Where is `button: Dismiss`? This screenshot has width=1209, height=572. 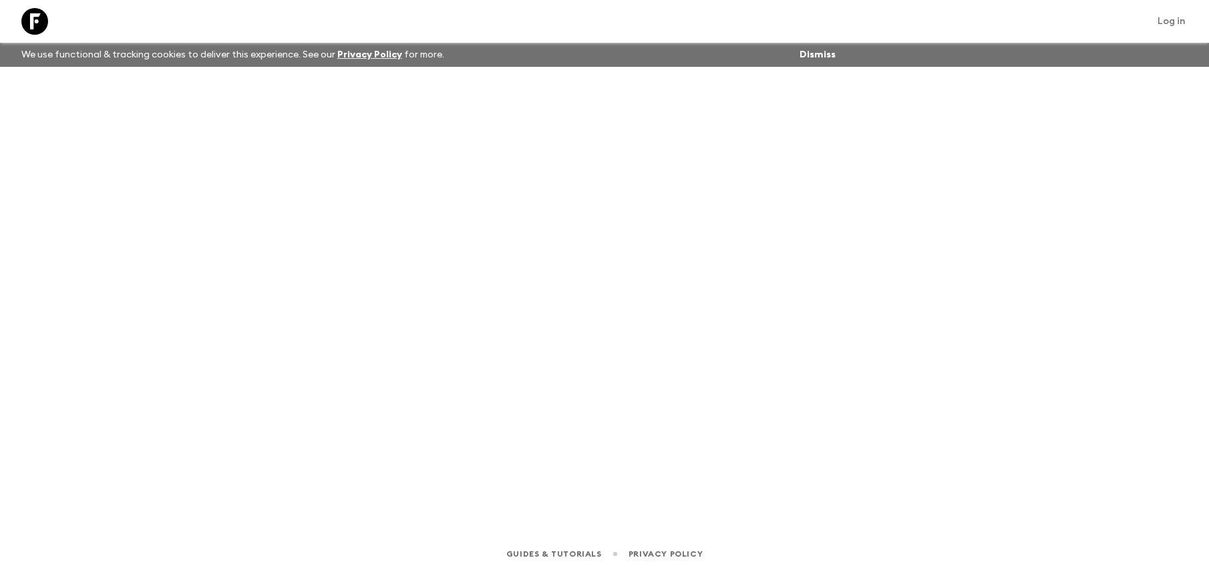
button: Dismiss is located at coordinates (818, 55).